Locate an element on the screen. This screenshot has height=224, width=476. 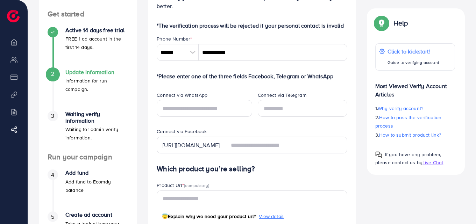
p: *Please enter one of the three fields Facebook, Telegram or WhatsApp is located at coordinates (252, 76).